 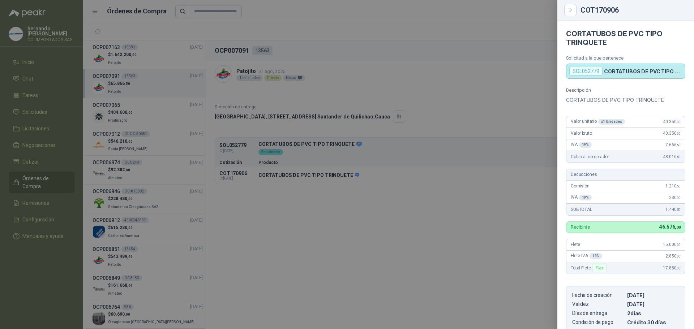 I want to click on span: 46.576, so click(x=670, y=227).